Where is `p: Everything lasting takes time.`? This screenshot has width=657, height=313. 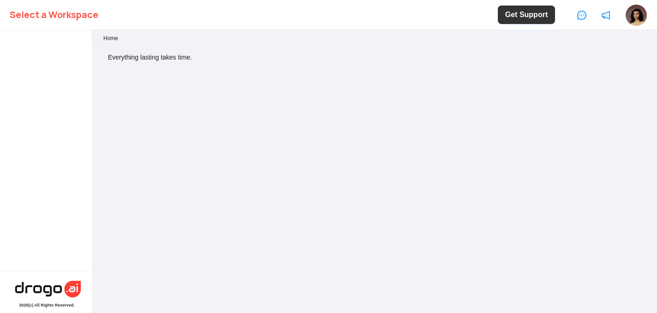
p: Everything lasting takes time. is located at coordinates (375, 57).